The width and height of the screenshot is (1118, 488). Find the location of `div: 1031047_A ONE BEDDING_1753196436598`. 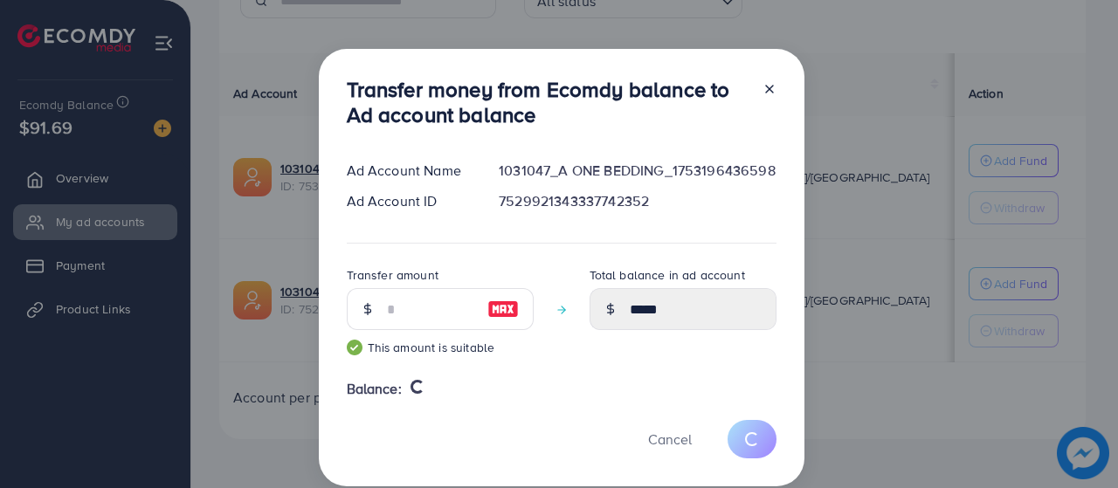

div: 1031047_A ONE BEDDING_1753196436598 is located at coordinates (637, 170).